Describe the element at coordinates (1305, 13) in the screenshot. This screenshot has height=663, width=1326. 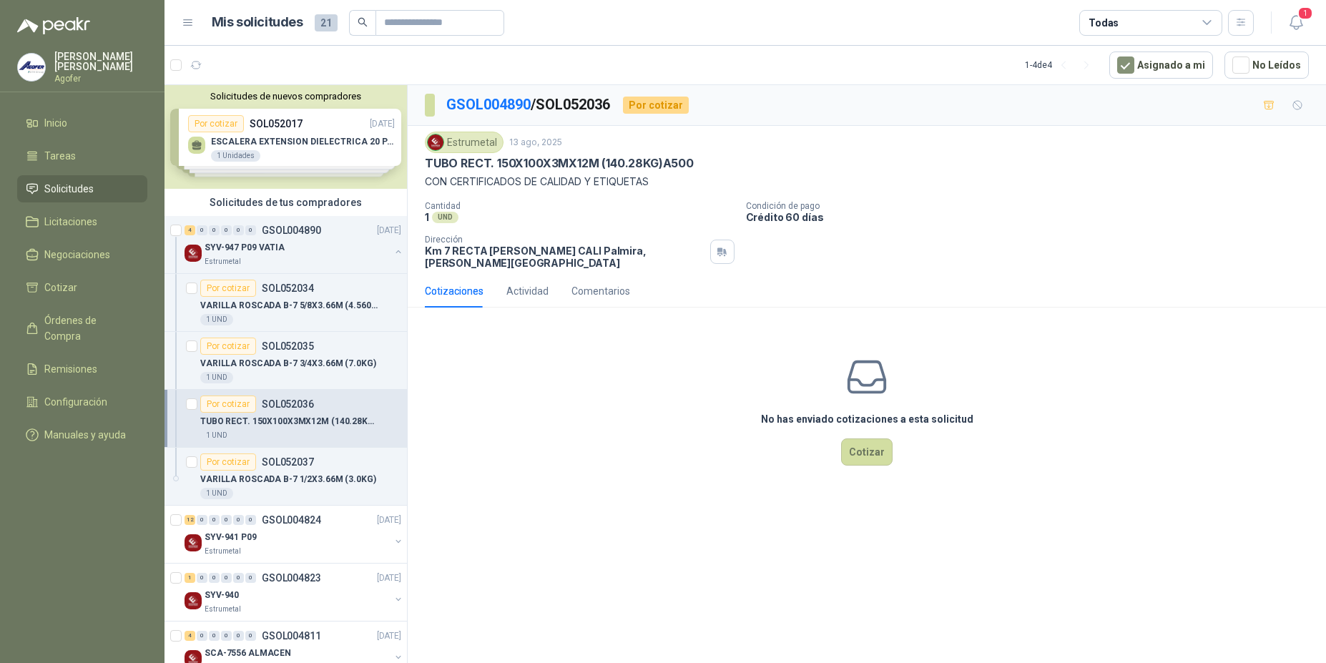
I see `span: 1` at that location.